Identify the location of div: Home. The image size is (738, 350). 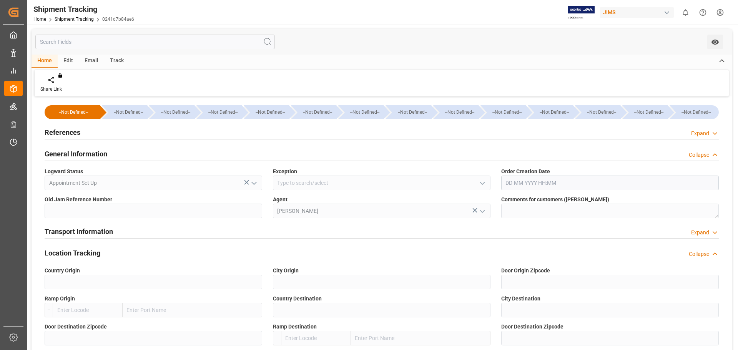
(45, 61).